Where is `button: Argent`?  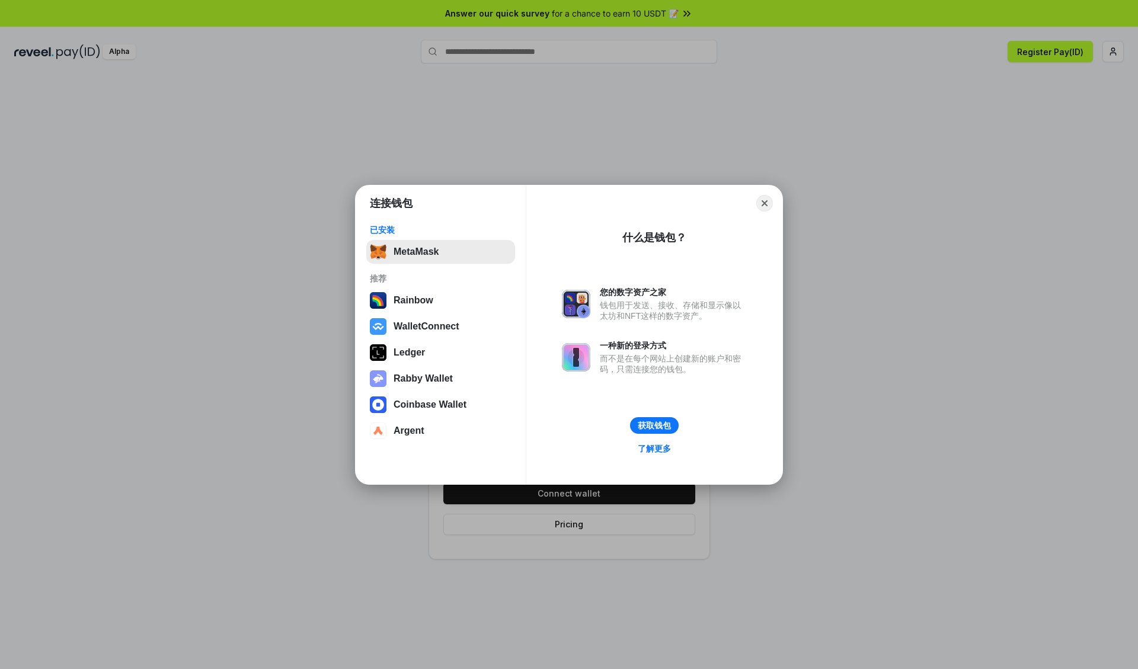
button: Argent is located at coordinates (441, 431).